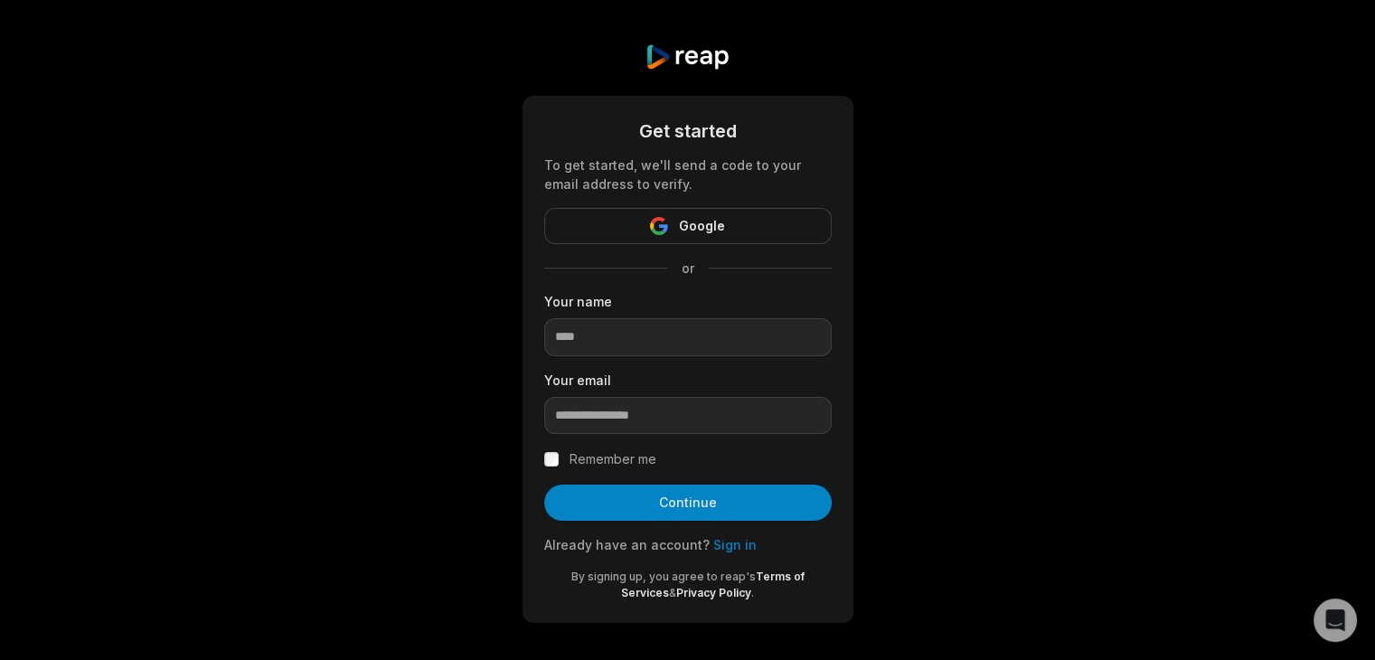 The width and height of the screenshot is (1375, 660). I want to click on button: Google, so click(688, 226).